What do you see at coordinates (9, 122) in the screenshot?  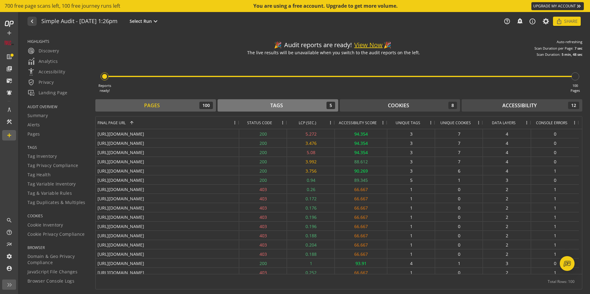 I see `mat-icon: construction` at bounding box center [9, 122].